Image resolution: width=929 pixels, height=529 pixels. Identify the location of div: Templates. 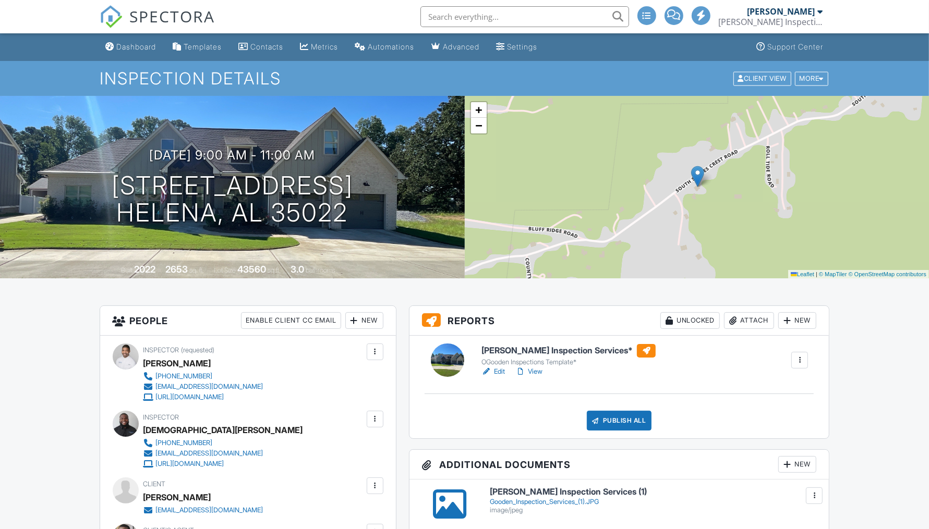
(203, 46).